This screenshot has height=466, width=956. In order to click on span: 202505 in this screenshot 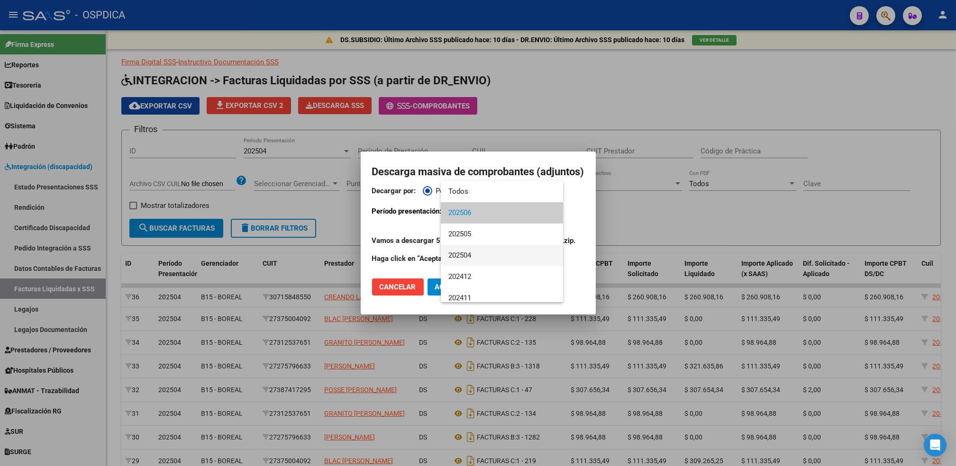, I will do `click(502, 234)`.